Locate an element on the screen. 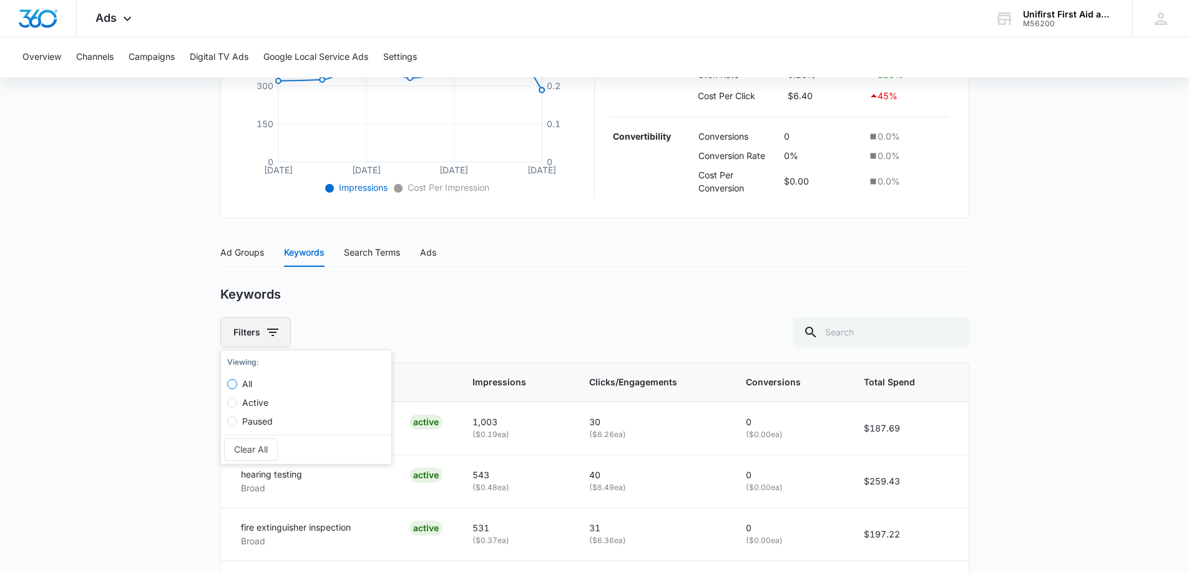 The width and height of the screenshot is (1189, 573). button: Google Local Service Ads is located at coordinates (316, 57).